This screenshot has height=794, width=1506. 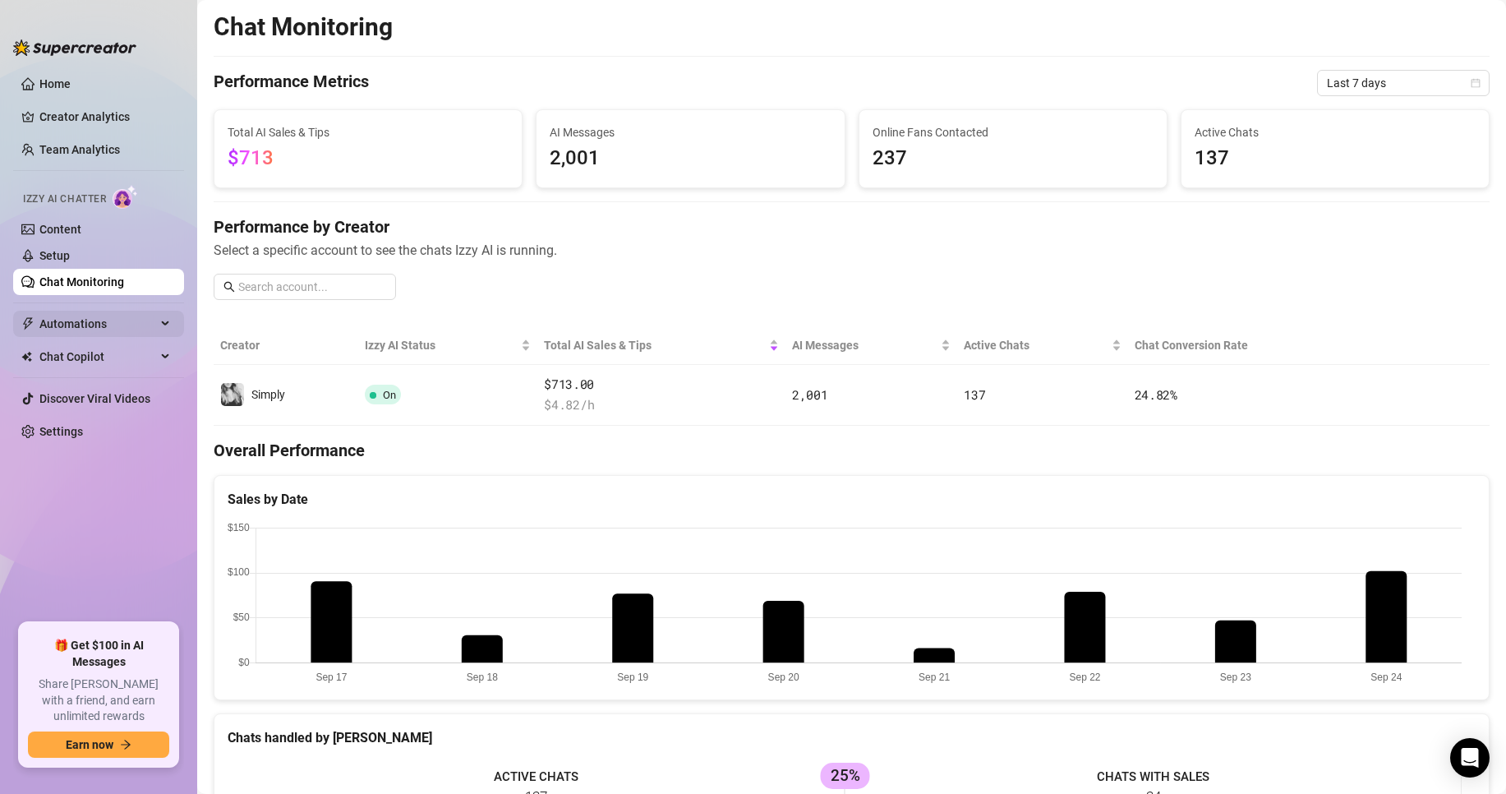 I want to click on span: Select a specific account to see the chats Izzy AI is running., so click(x=851, y=250).